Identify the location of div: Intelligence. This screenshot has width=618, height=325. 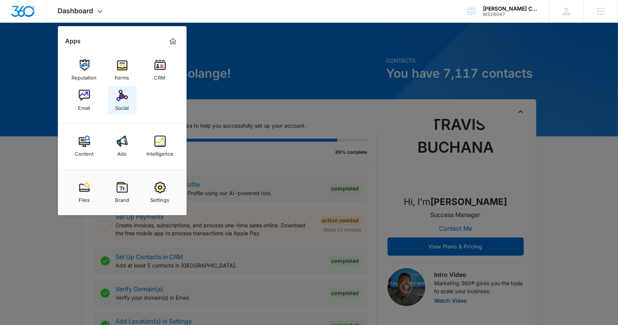
(160, 152).